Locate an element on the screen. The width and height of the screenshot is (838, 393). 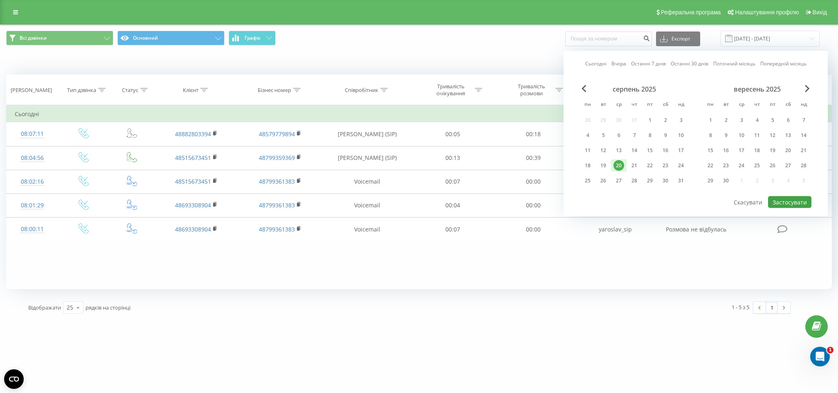
div: 22 is located at coordinates (710, 166).